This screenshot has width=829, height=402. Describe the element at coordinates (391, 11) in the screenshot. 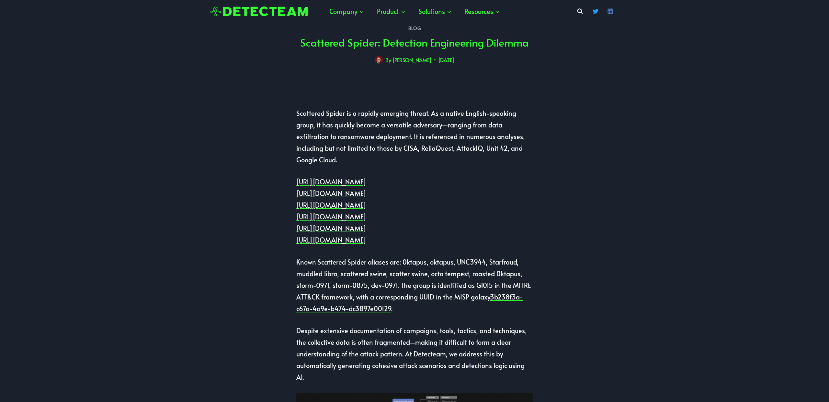

I see `a: Product` at that location.